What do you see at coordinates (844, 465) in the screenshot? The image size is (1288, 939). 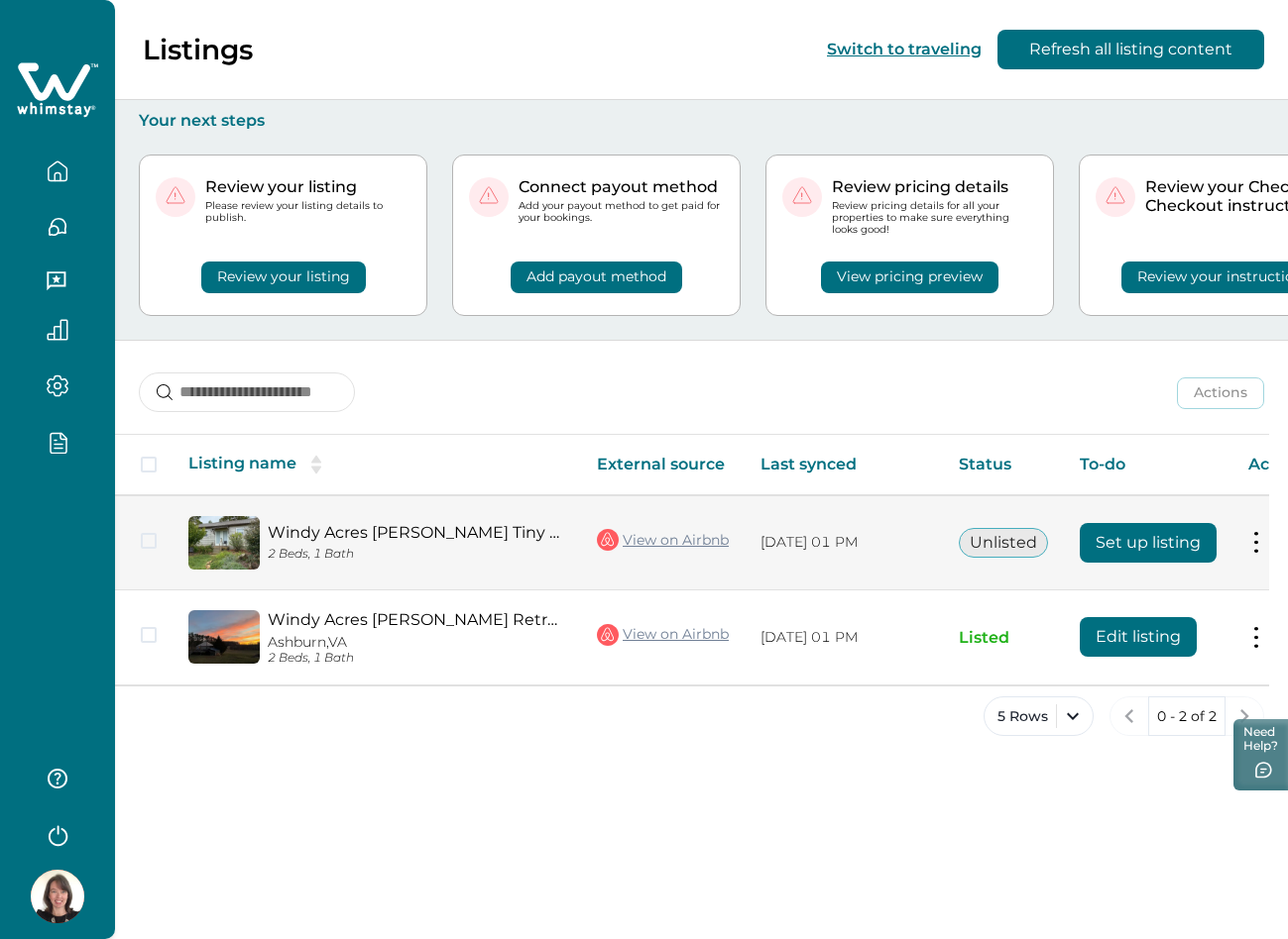 I see `th: Last synced` at bounding box center [844, 465].